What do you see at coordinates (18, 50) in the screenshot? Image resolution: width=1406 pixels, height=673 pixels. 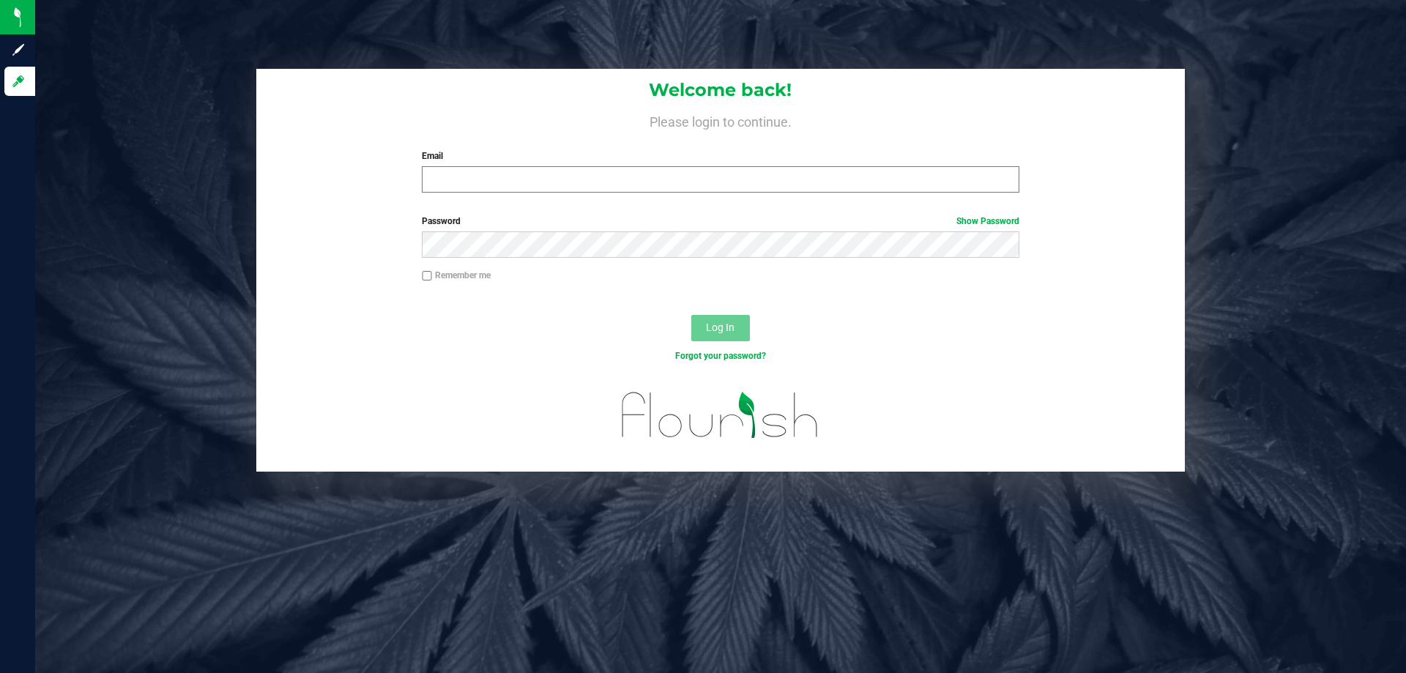 I see `inline-svg: Sign up` at bounding box center [18, 50].